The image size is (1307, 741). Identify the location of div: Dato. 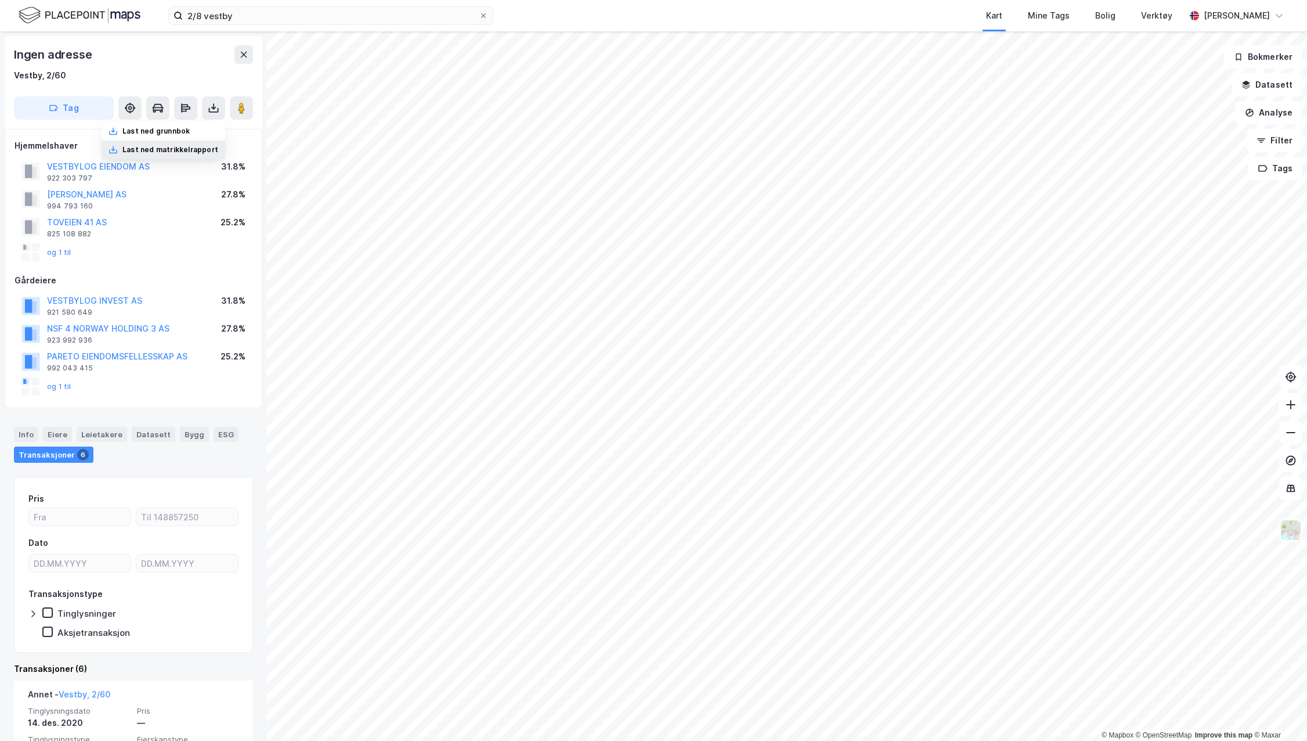
(38, 543).